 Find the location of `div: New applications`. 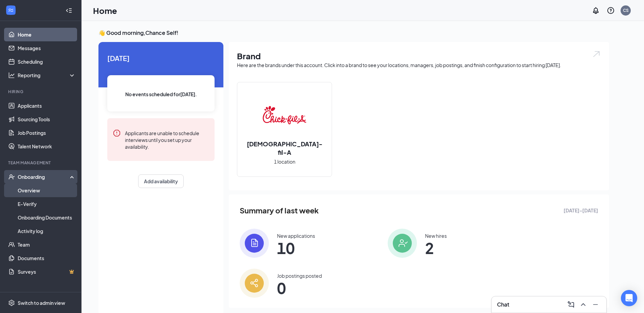

div: New applications is located at coordinates (296, 236).